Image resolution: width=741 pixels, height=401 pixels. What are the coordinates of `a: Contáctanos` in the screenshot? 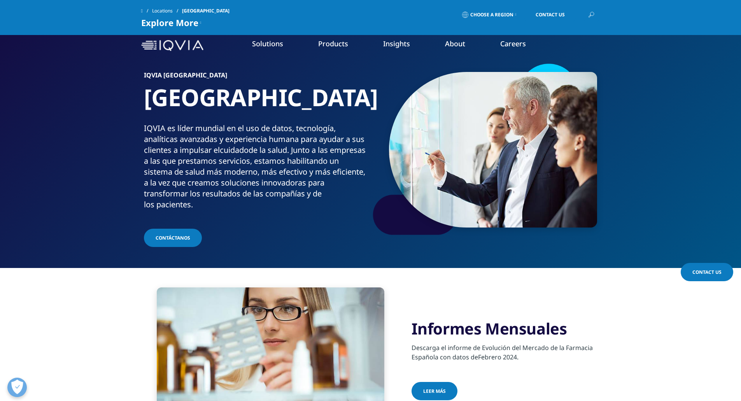 It's located at (173, 238).